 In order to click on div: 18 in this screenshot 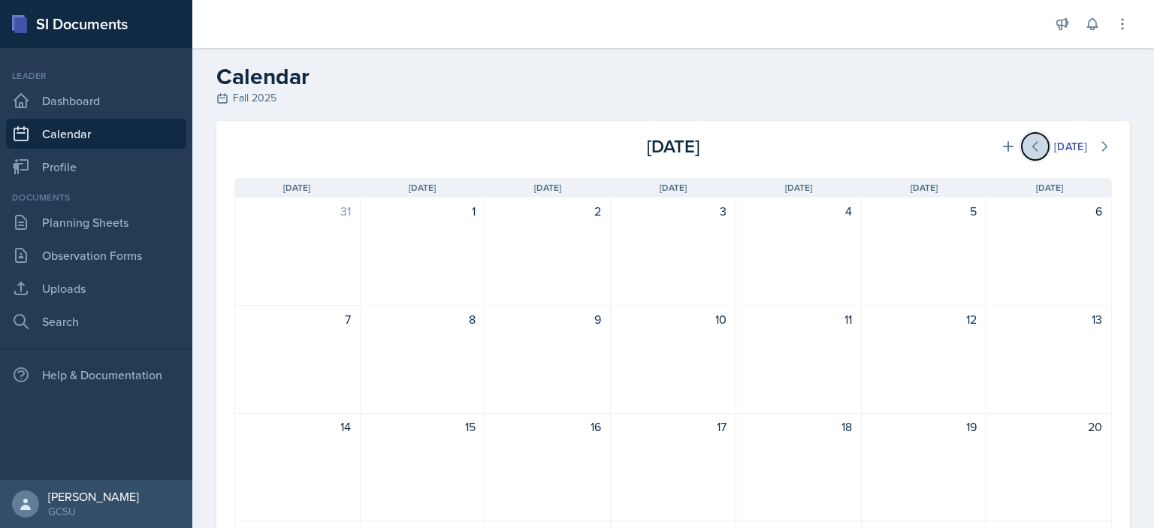, I will do `click(799, 427)`.